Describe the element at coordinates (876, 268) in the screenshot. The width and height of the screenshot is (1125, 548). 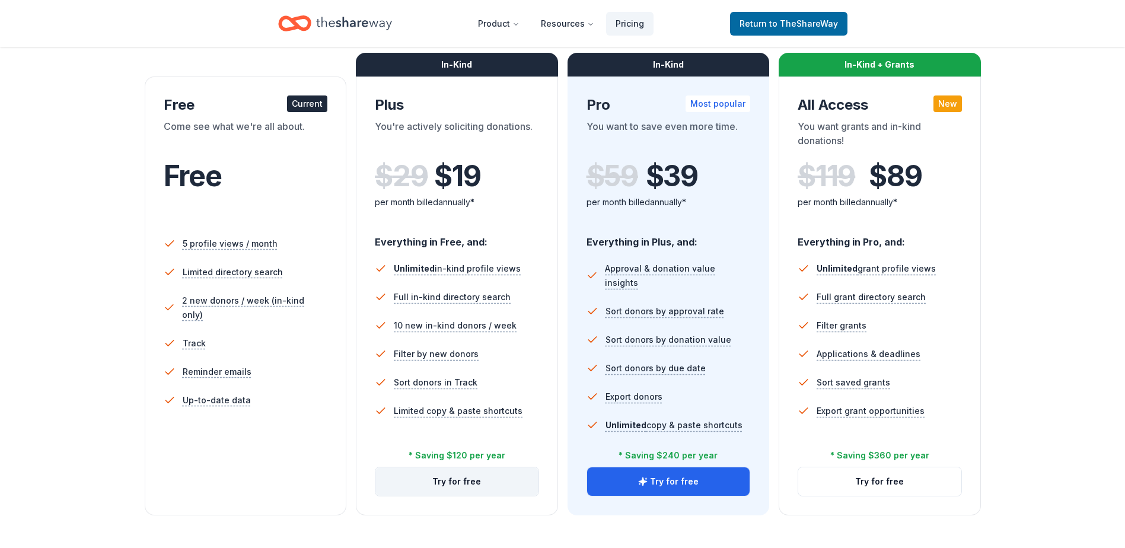
I see `span: grant profile views` at that location.